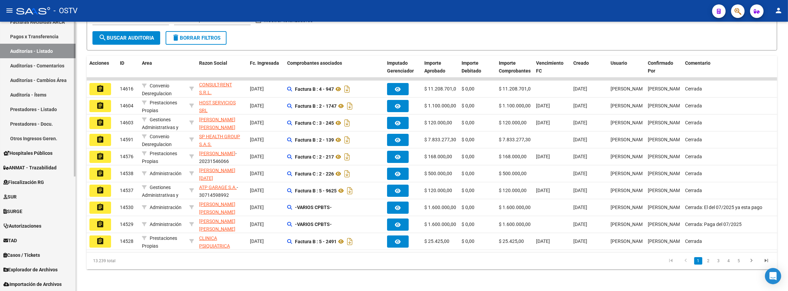 This screenshot has width=788, height=291. I want to click on span: Comentario, so click(698, 63).